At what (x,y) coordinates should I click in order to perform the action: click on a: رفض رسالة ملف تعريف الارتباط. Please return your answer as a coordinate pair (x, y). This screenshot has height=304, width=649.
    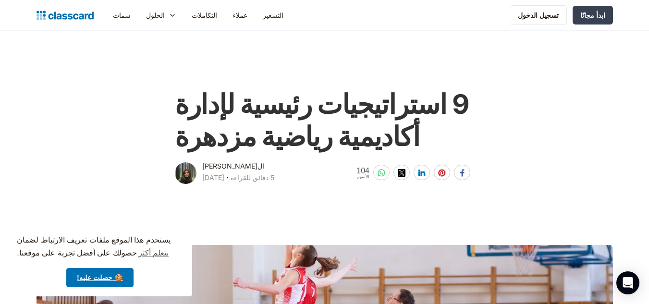
    Looking at the image, I should click on (100, 277).